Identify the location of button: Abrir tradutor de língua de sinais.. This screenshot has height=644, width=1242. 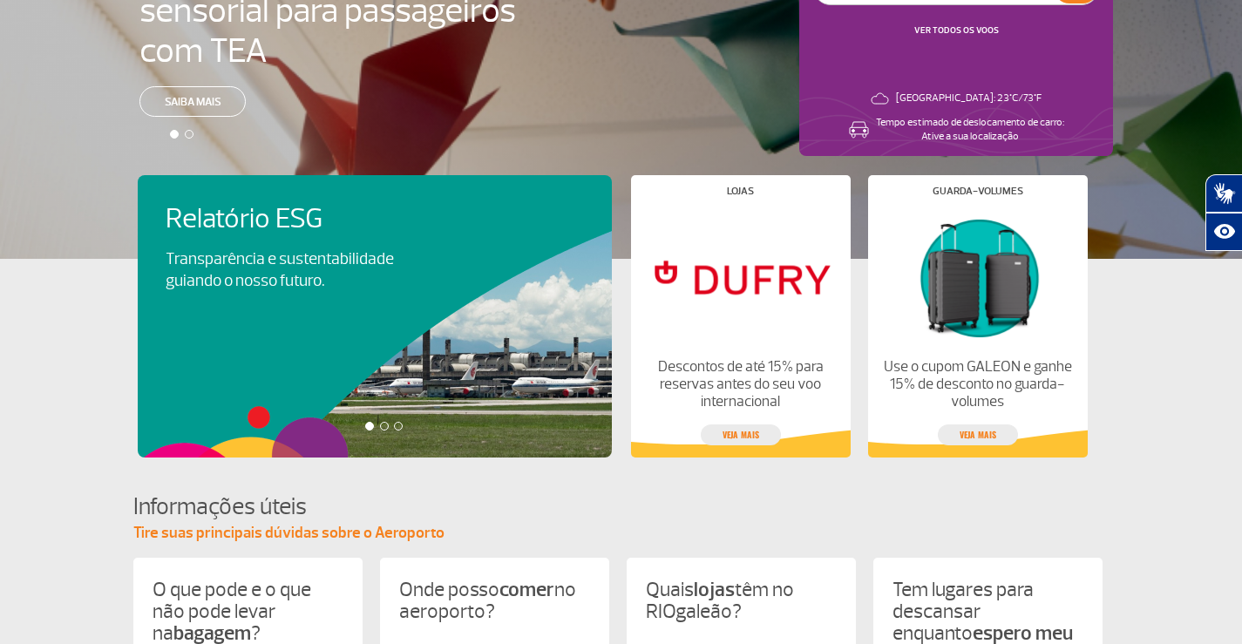
(1224, 193).